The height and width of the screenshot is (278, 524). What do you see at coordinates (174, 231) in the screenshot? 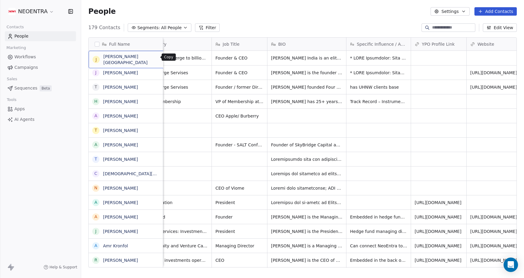
I see `span: Financial Services: Investment Services` at bounding box center [174, 231].